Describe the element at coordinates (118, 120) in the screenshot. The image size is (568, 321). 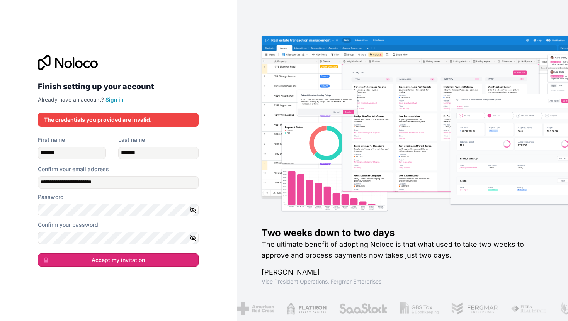
I see `div: The credentials you provided are invalid.` at that location.